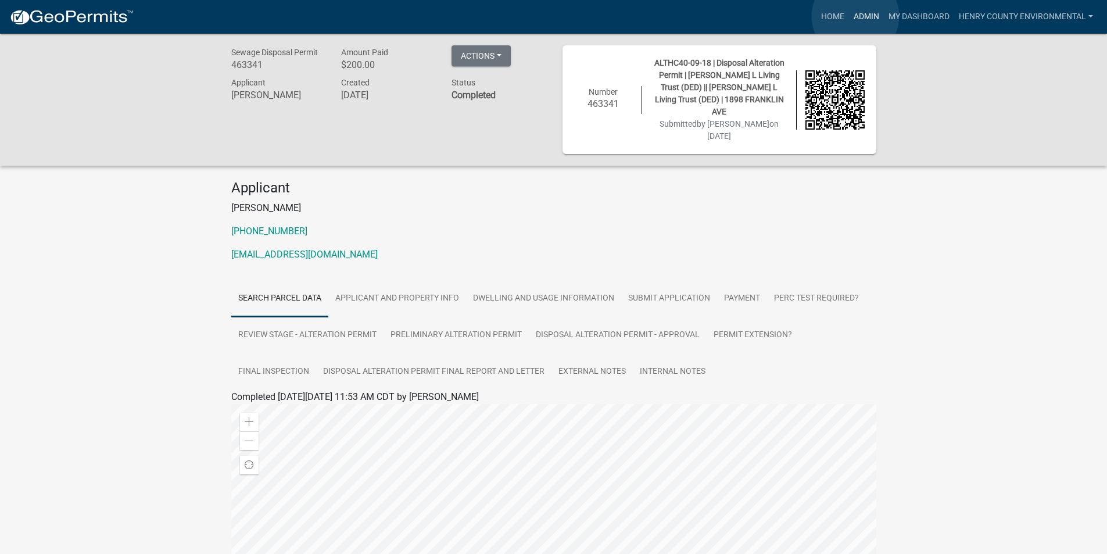 The height and width of the screenshot is (554, 1107). I want to click on span: Applicant, so click(248, 82).